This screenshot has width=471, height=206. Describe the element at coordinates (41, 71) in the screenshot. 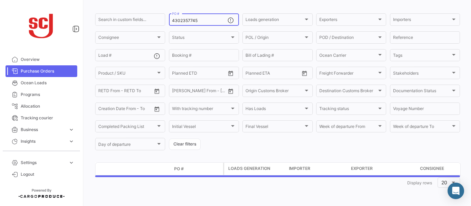

I see `a: Purchase Orders` at that location.